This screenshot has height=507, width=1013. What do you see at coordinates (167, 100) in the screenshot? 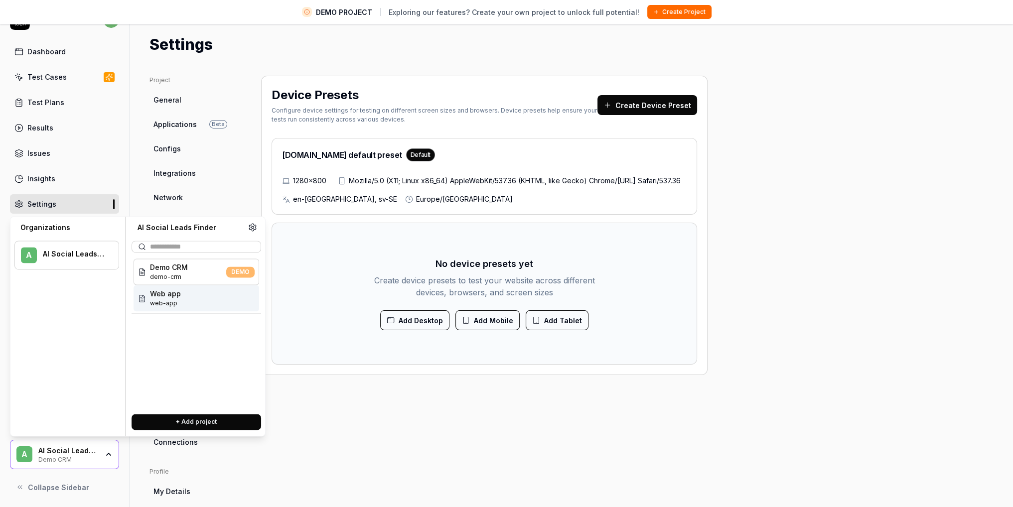
I see `span: General` at bounding box center [167, 100].